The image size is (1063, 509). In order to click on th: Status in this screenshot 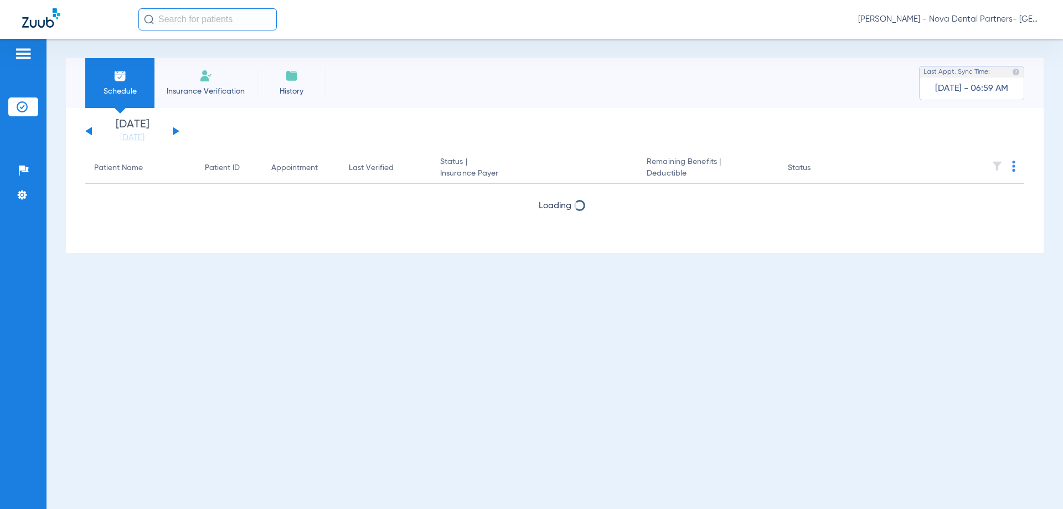, I will do `click(816, 168)`.